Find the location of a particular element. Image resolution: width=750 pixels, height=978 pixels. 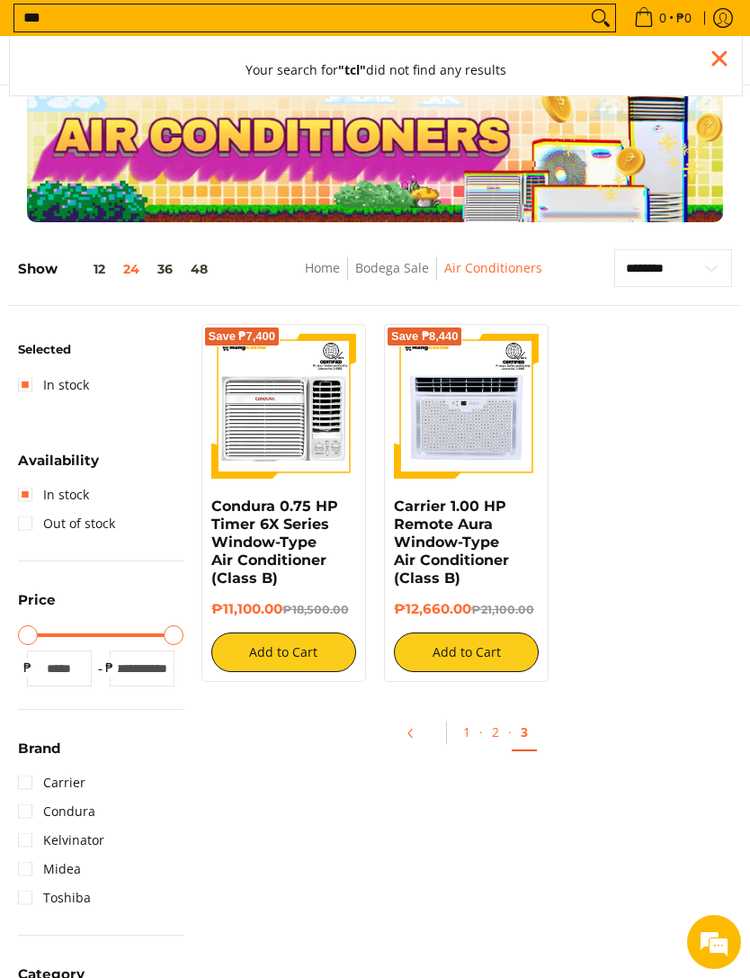

h6: ₱11,100.00 is located at coordinates (283, 610).